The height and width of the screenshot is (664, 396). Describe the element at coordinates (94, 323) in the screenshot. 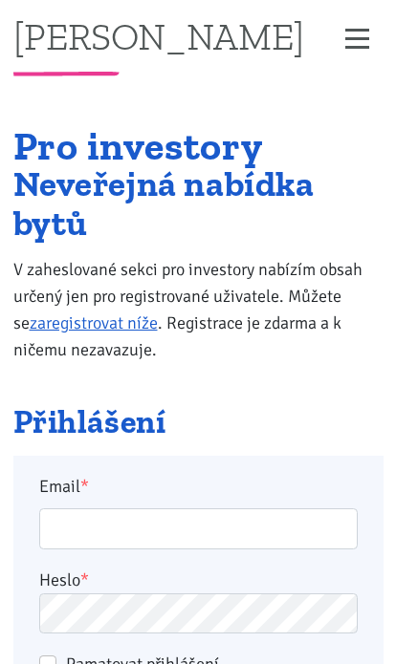

I see `a: zaregistrovat níže` at that location.